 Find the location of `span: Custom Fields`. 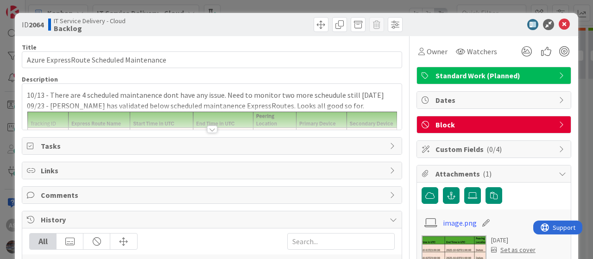

span: Custom Fields is located at coordinates (495, 149).